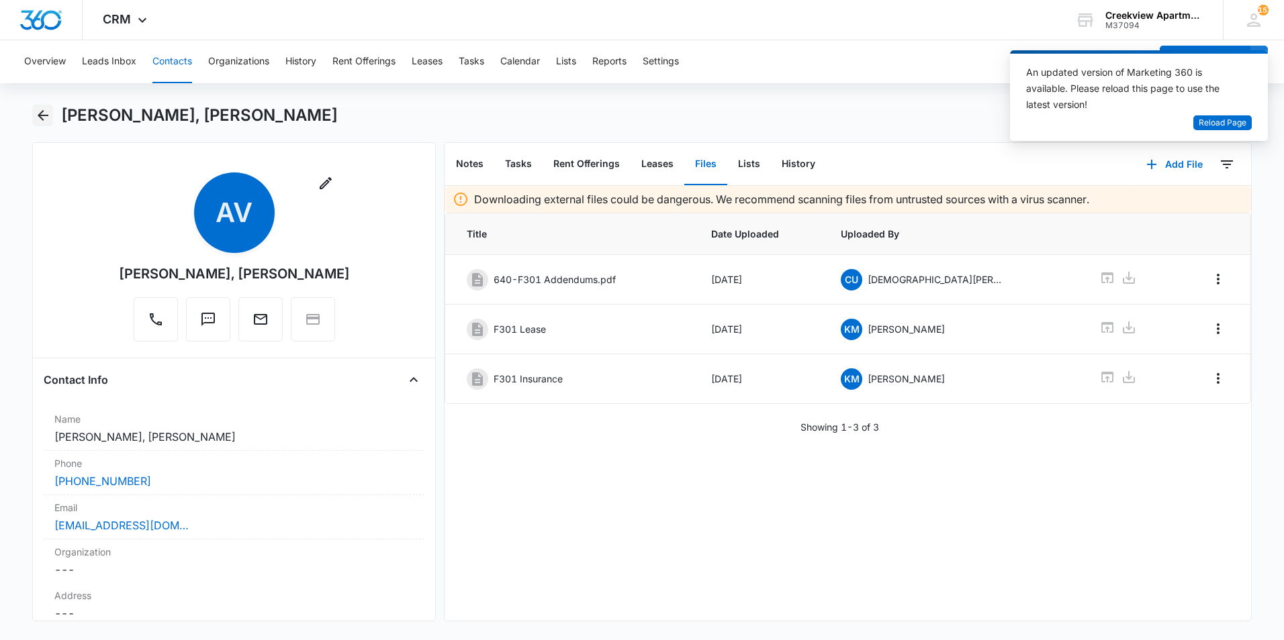 Image resolution: width=1284 pixels, height=640 pixels. I want to click on button: Add File, so click(1174, 164).